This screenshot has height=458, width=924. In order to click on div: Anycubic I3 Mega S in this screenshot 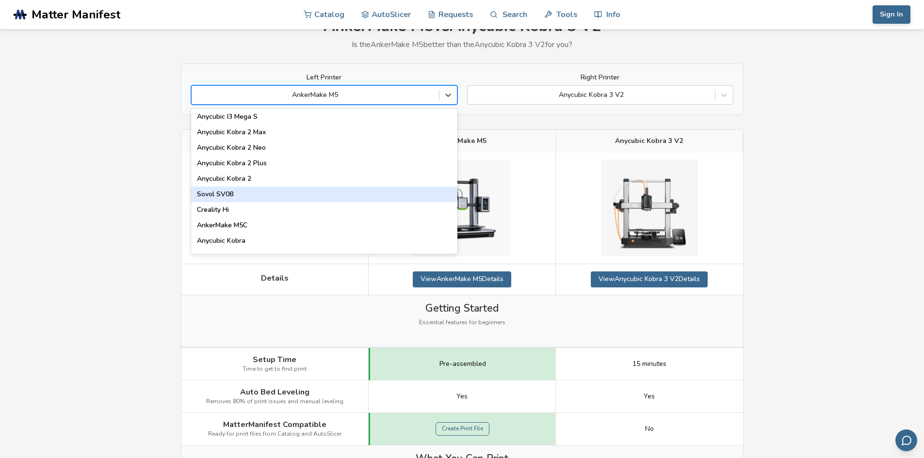, I will do `click(324, 117)`.